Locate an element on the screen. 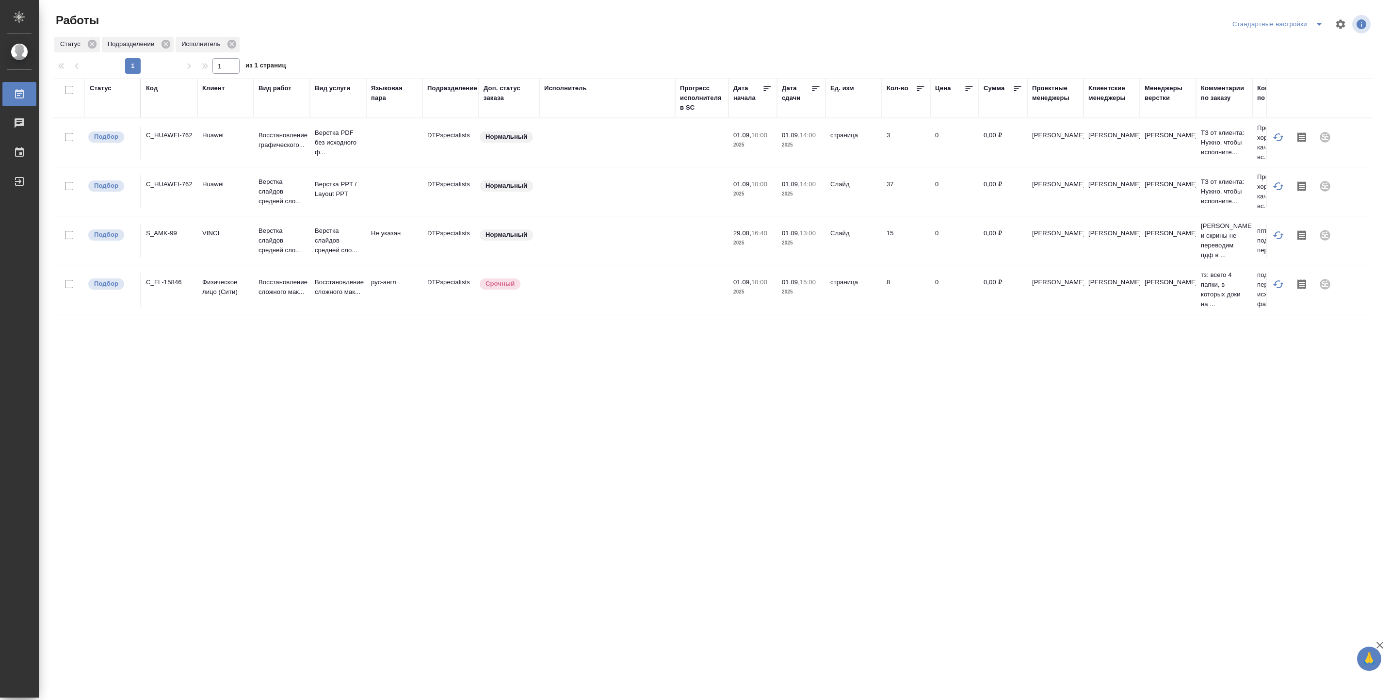 The height and width of the screenshot is (700, 1391). p: Статус is located at coordinates (72, 44).